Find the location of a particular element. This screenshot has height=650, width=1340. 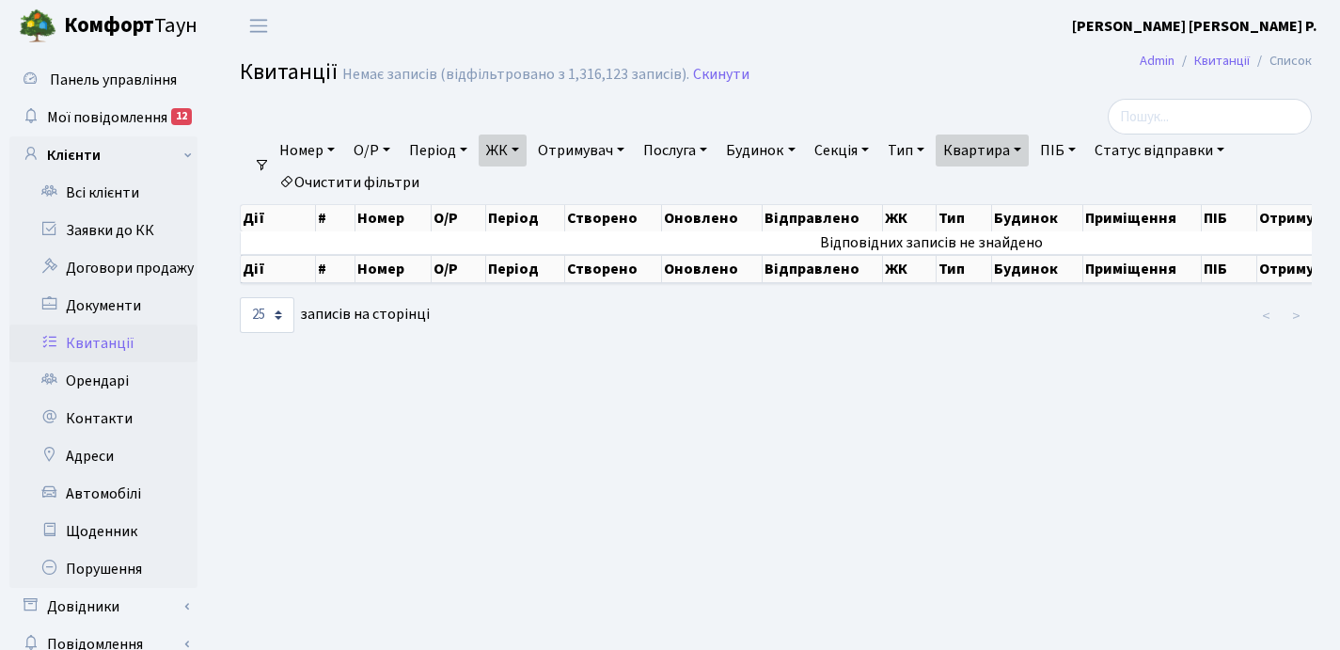

a: Заявки до КК is located at coordinates (103, 230).